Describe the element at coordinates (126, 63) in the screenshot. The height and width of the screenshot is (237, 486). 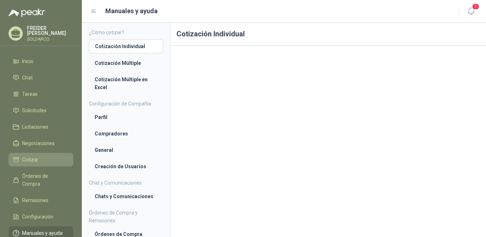
I see `a: Cotización Múltiple` at that location.